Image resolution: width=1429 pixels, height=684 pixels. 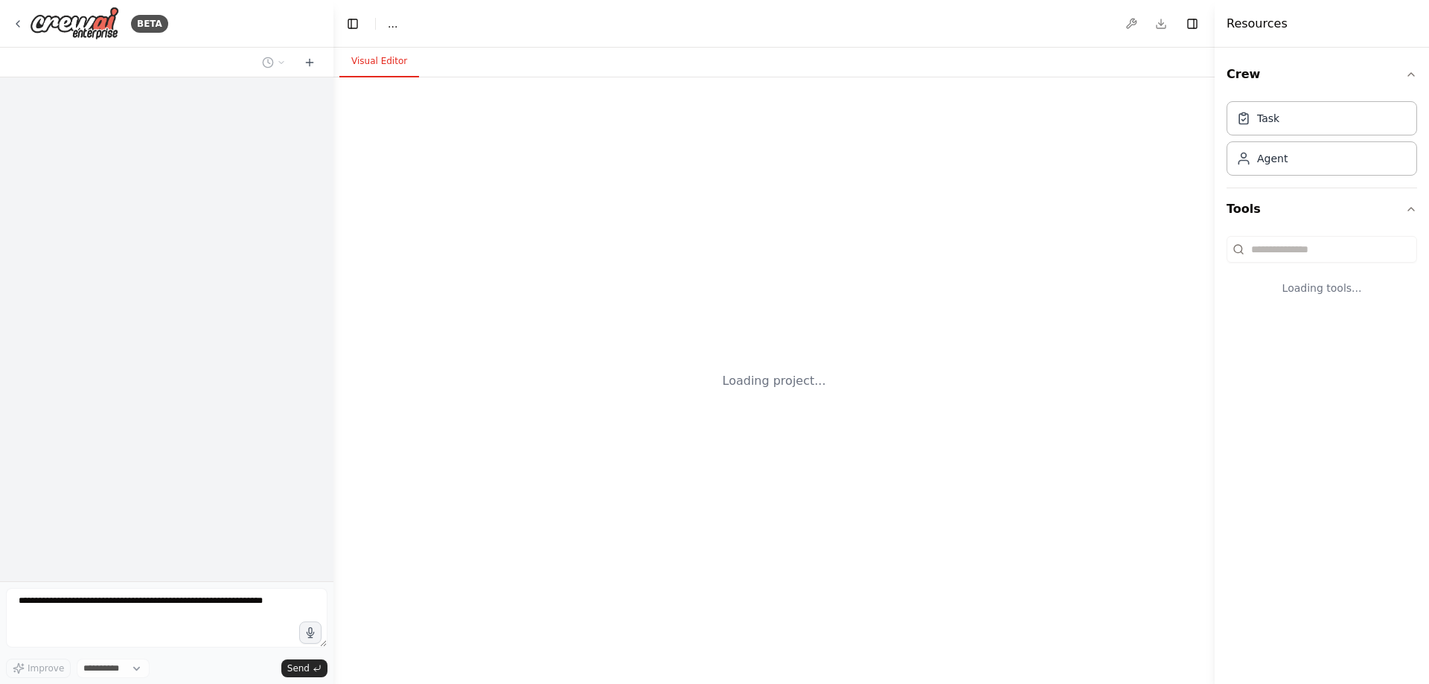 What do you see at coordinates (1257, 24) in the screenshot?
I see `h4: Resources` at bounding box center [1257, 24].